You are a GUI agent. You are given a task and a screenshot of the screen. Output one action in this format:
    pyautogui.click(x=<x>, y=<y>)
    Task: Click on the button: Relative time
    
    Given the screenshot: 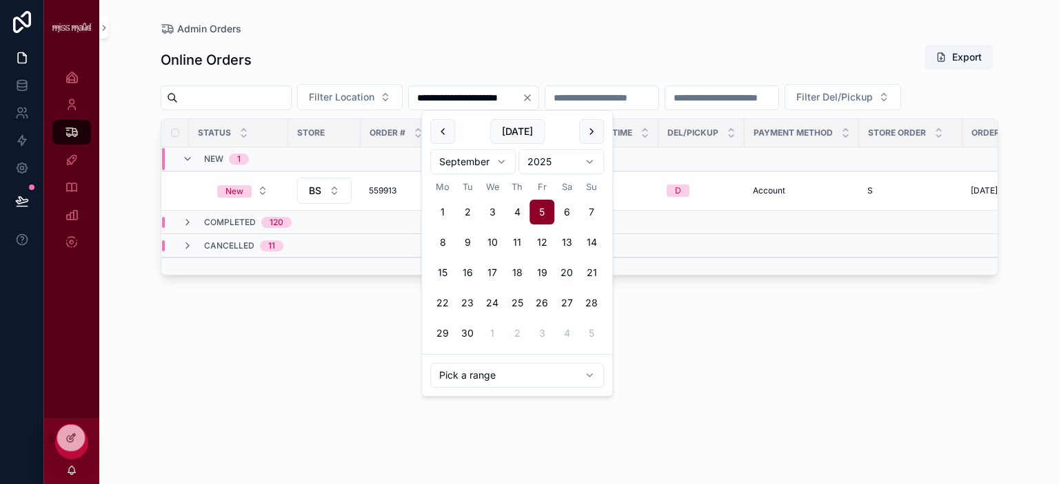 What is the action you would take?
    pyautogui.click(x=517, y=376)
    